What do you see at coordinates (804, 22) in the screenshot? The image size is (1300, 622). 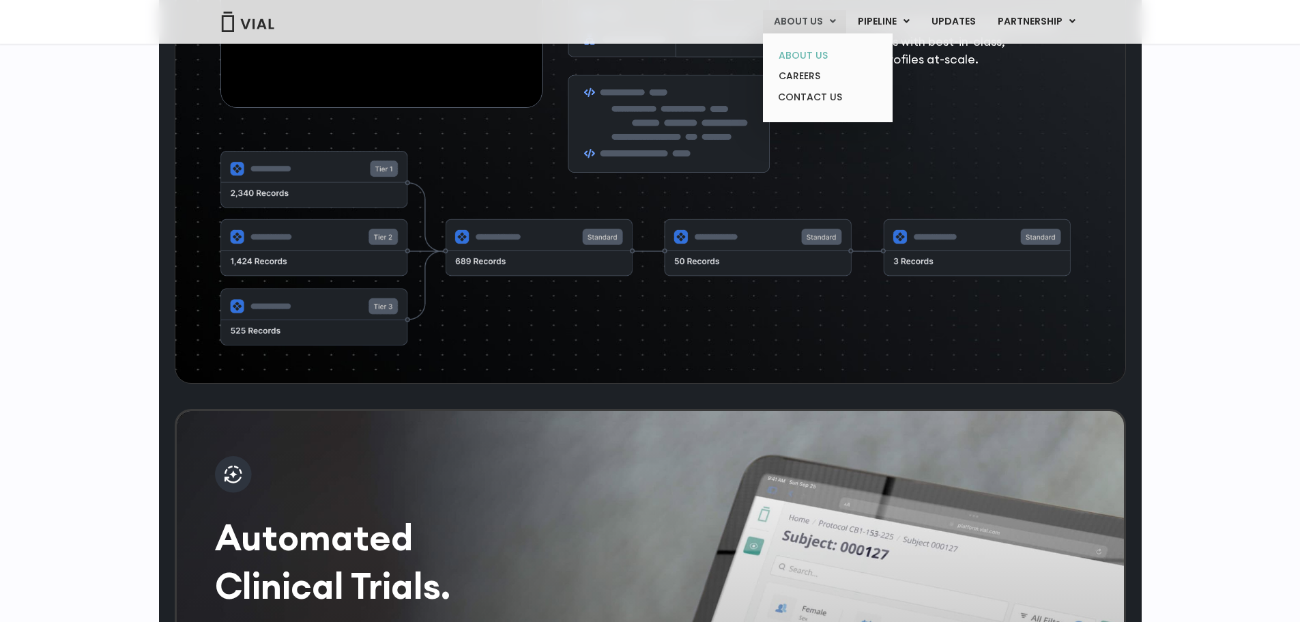 I see `a: ABOUT USMenu Toggle` at bounding box center [804, 22].